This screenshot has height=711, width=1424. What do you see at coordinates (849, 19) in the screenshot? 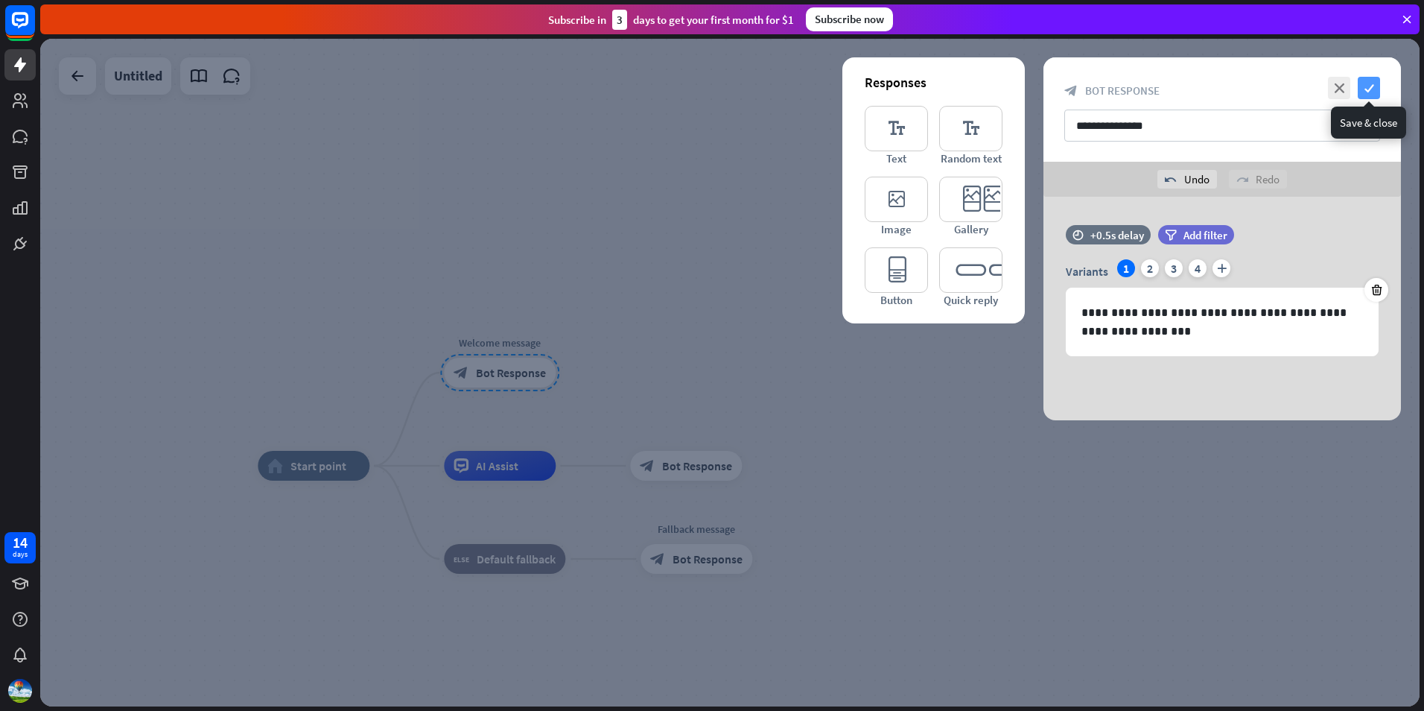
I see `div: Subscribe now` at bounding box center [849, 19].